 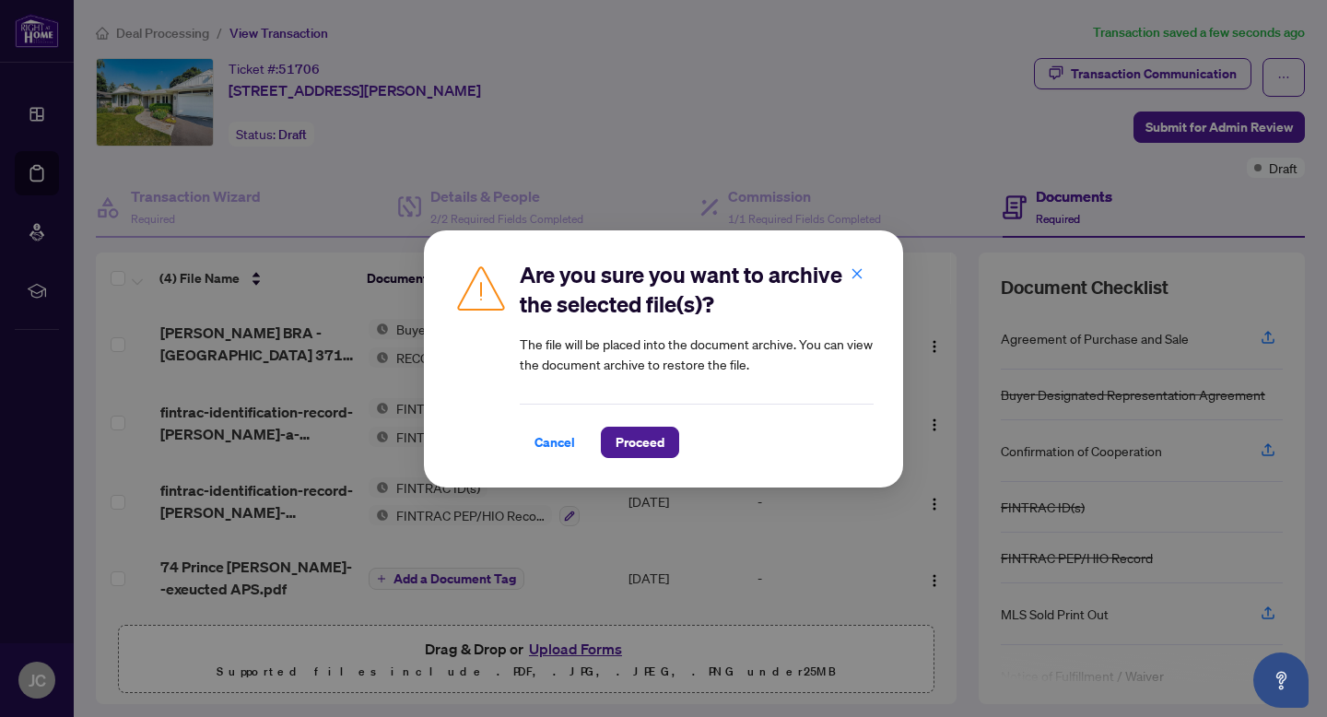 I want to click on h2: Are you sure you want to archive the selected file(s)?, so click(x=697, y=289).